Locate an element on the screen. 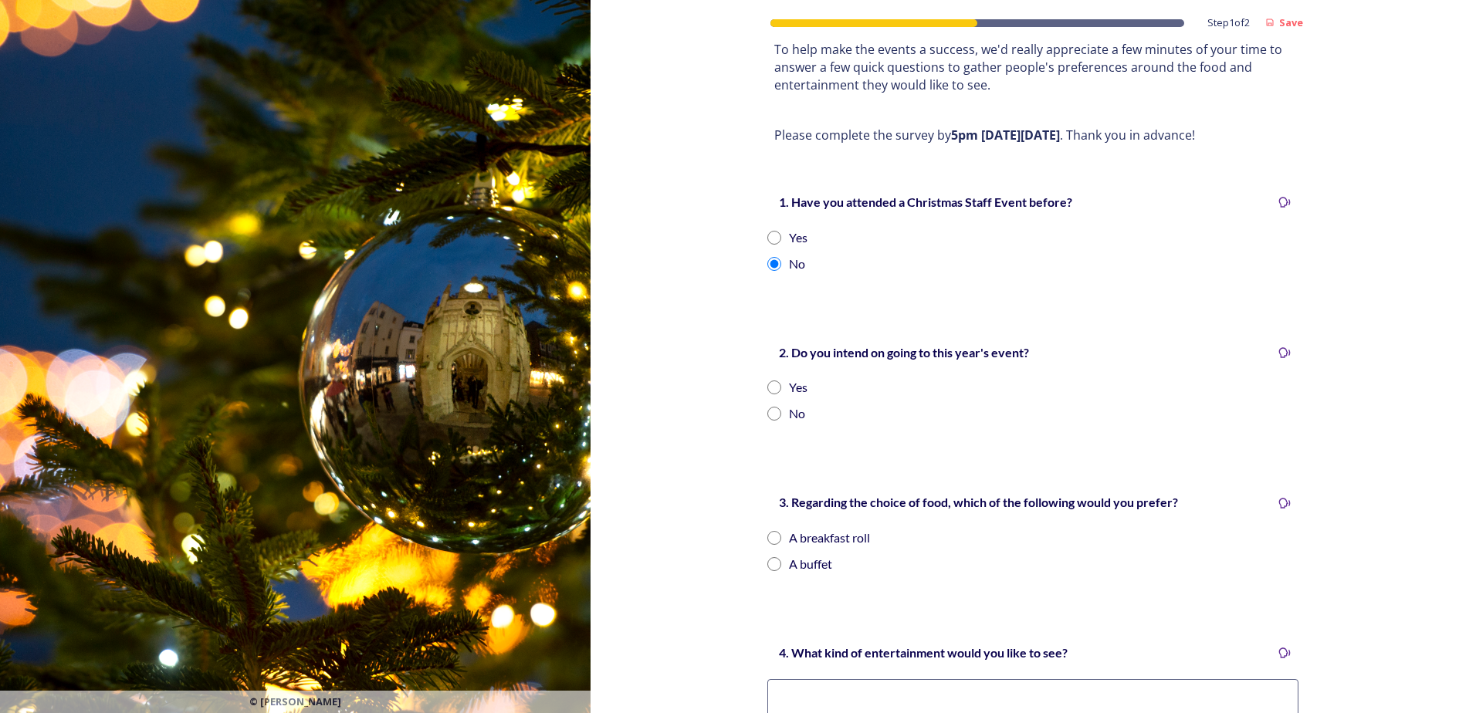 This screenshot has height=713, width=1476. strong: 1. Have you attended a Christmas Staff Event before? is located at coordinates (926, 201).